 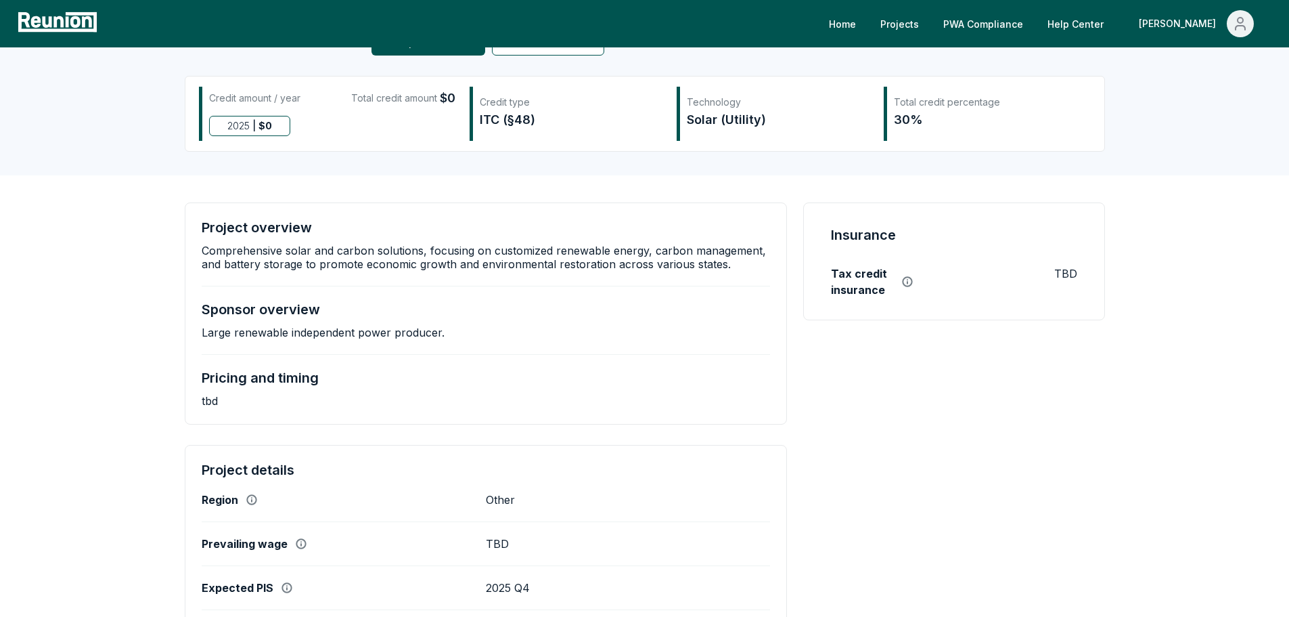 I want to click on p: Comprehensive solar and carbon solutions, focusing on customized renewable energy, carbon managem..., so click(x=486, y=257).